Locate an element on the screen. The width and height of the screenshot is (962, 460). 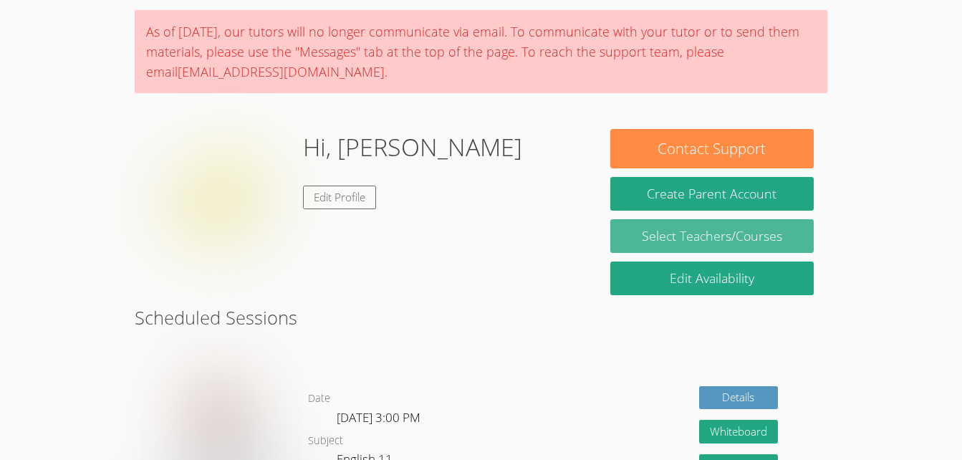
button: Create Parent Account is located at coordinates (712, 193).